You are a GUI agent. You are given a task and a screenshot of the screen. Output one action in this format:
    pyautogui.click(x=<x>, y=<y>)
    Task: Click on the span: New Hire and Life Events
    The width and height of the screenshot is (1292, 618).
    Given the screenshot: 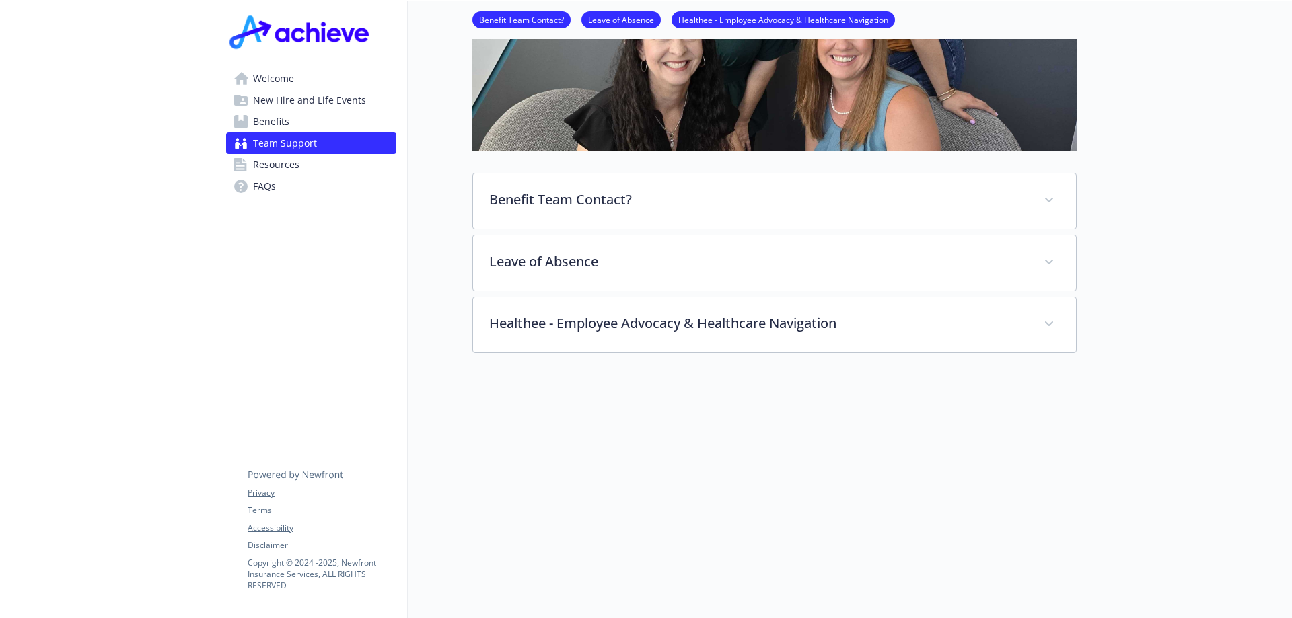 What is the action you would take?
    pyautogui.click(x=309, y=100)
    